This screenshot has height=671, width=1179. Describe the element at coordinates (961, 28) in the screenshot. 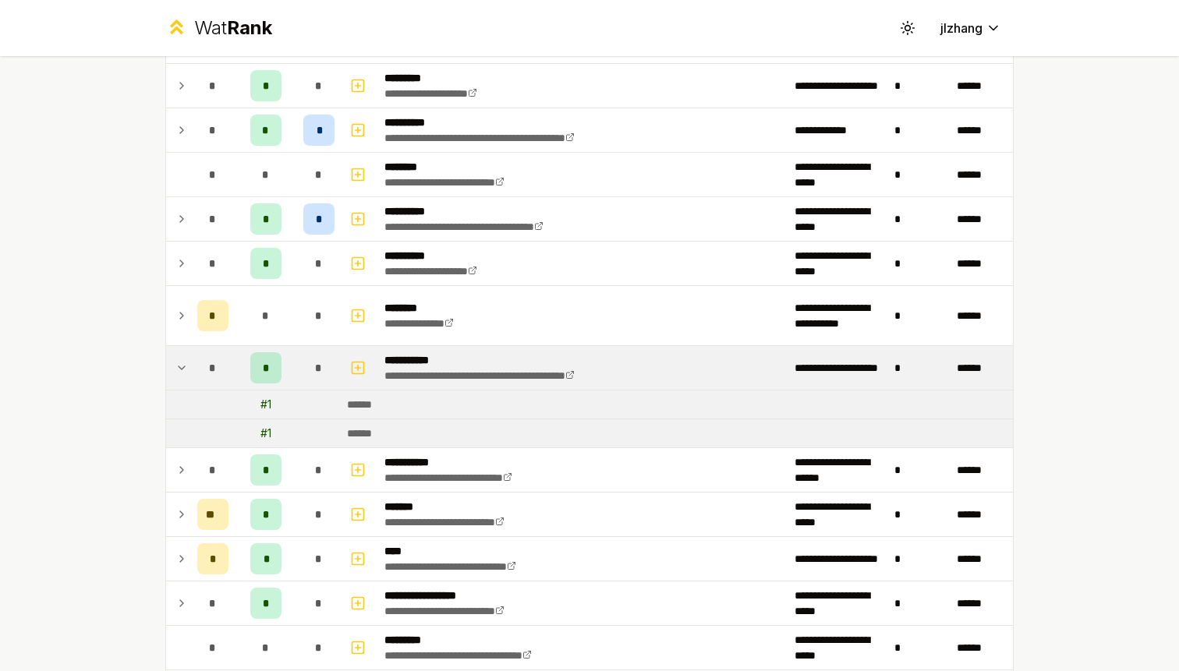

I see `span: jlzhang` at that location.